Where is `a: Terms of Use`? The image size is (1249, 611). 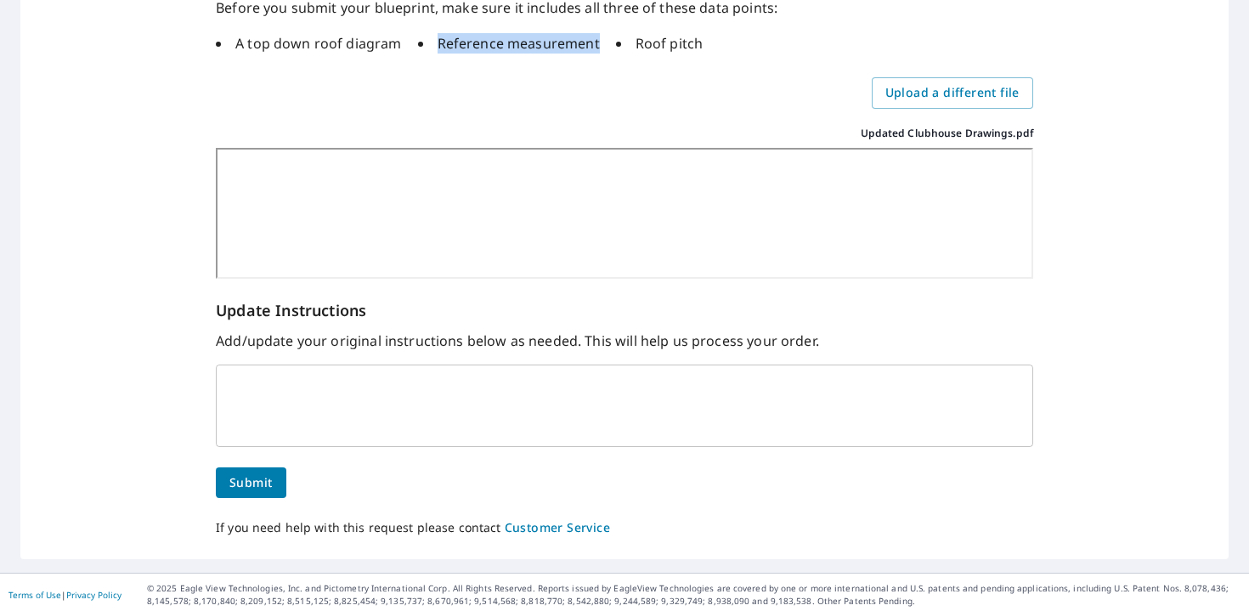
a: Terms of Use is located at coordinates (35, 595).